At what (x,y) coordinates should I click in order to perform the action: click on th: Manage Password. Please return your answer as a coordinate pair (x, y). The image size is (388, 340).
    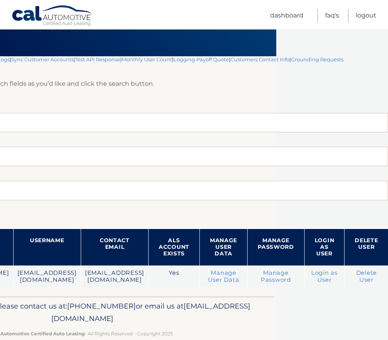
    Looking at the image, I should click on (276, 247).